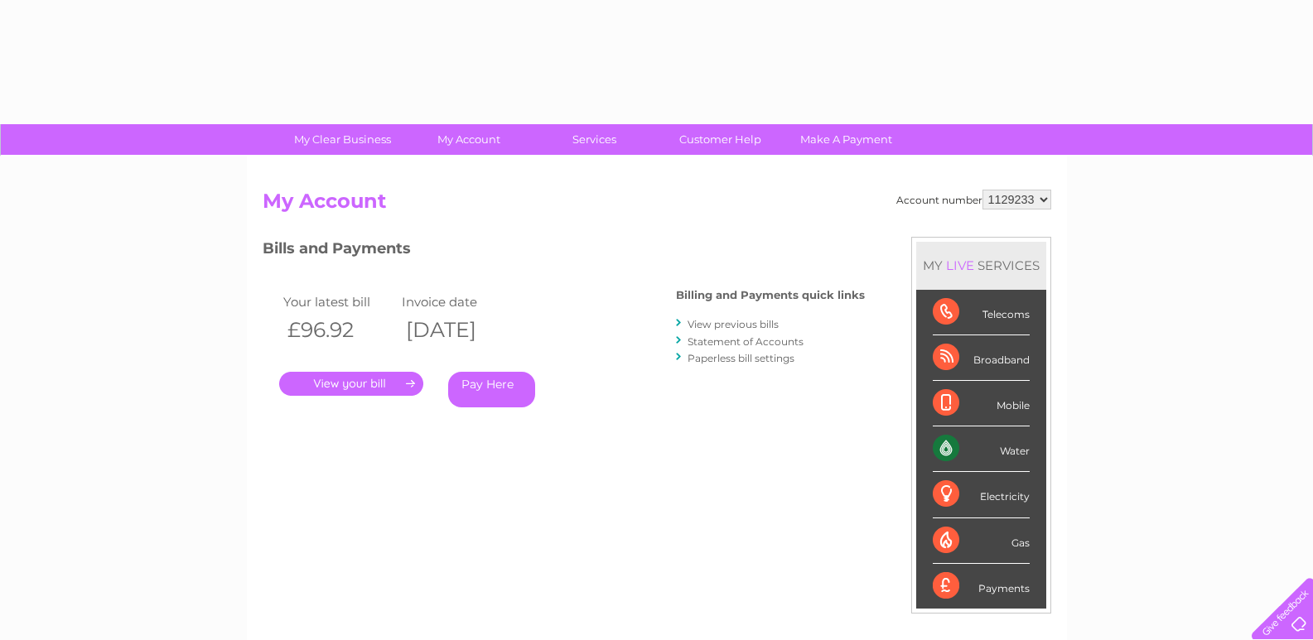 The width and height of the screenshot is (1313, 640). Describe the element at coordinates (741, 358) in the screenshot. I see `a: Paperless bill settings` at that location.